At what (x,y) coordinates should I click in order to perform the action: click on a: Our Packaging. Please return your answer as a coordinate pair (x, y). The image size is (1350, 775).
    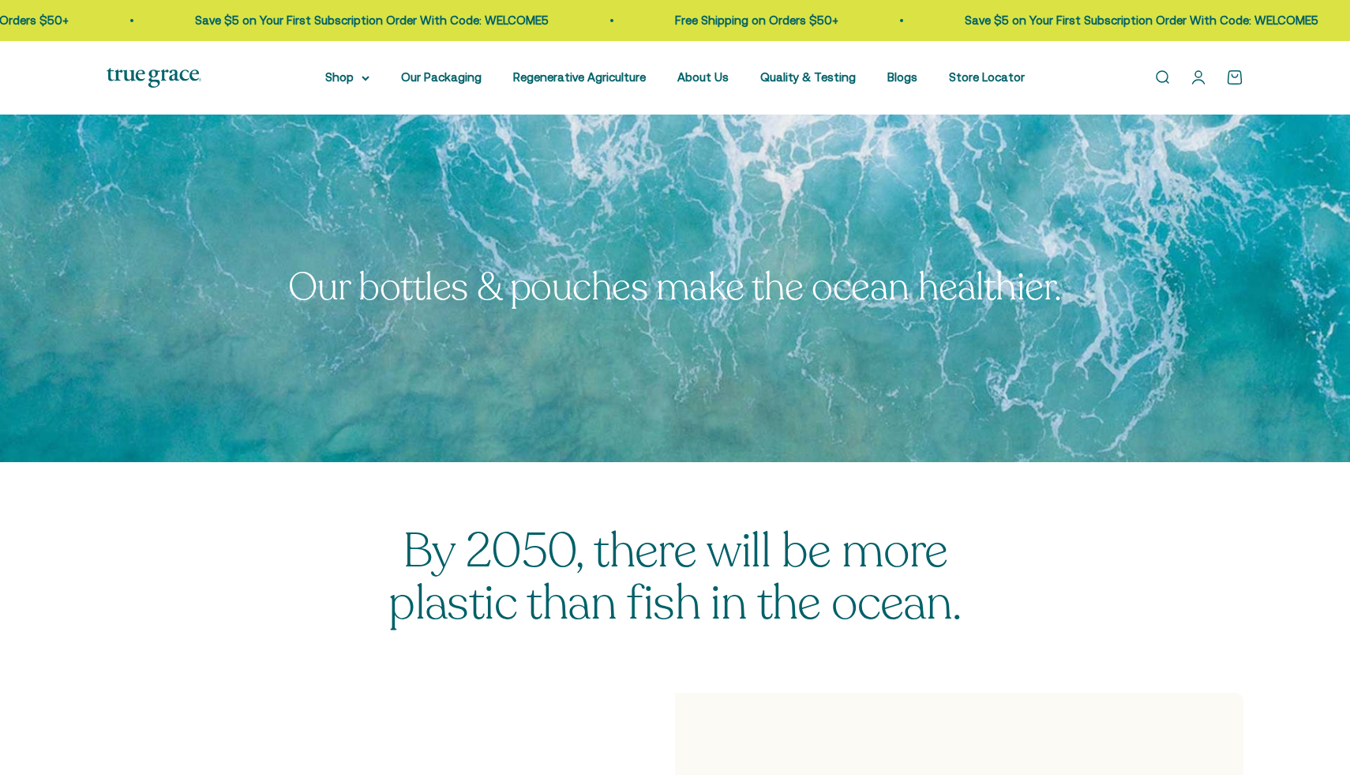
    Looking at the image, I should click on (441, 77).